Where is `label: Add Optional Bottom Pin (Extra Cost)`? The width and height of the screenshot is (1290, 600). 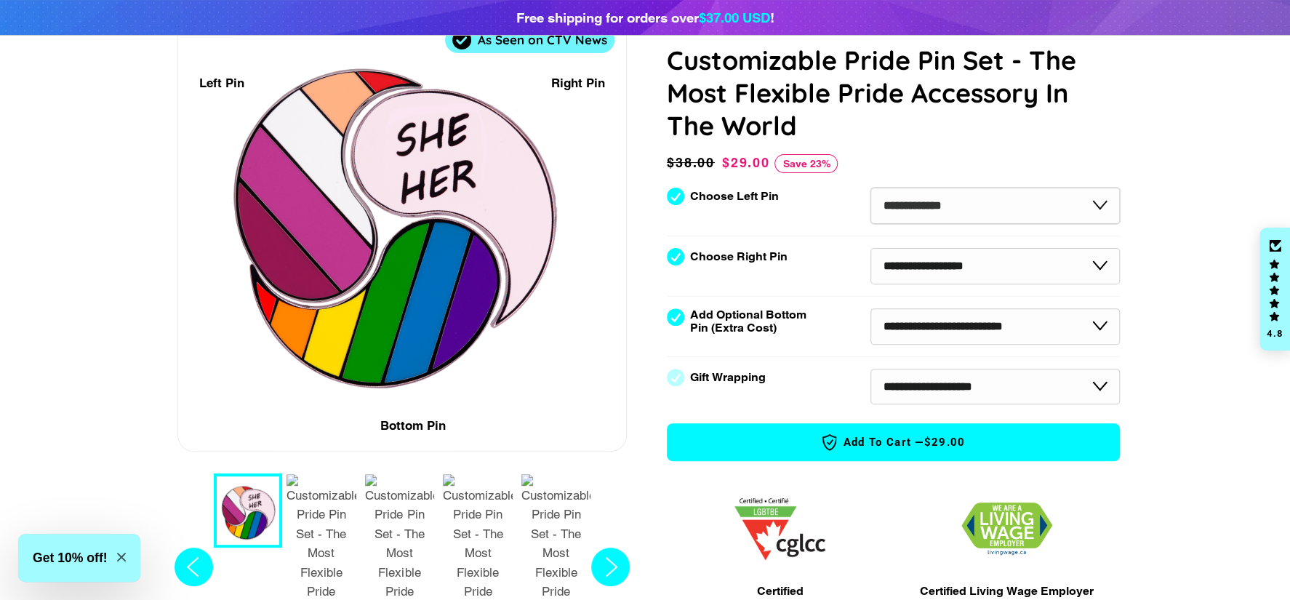
label: Add Optional Bottom Pin (Extra Cost) is located at coordinates (751, 321).